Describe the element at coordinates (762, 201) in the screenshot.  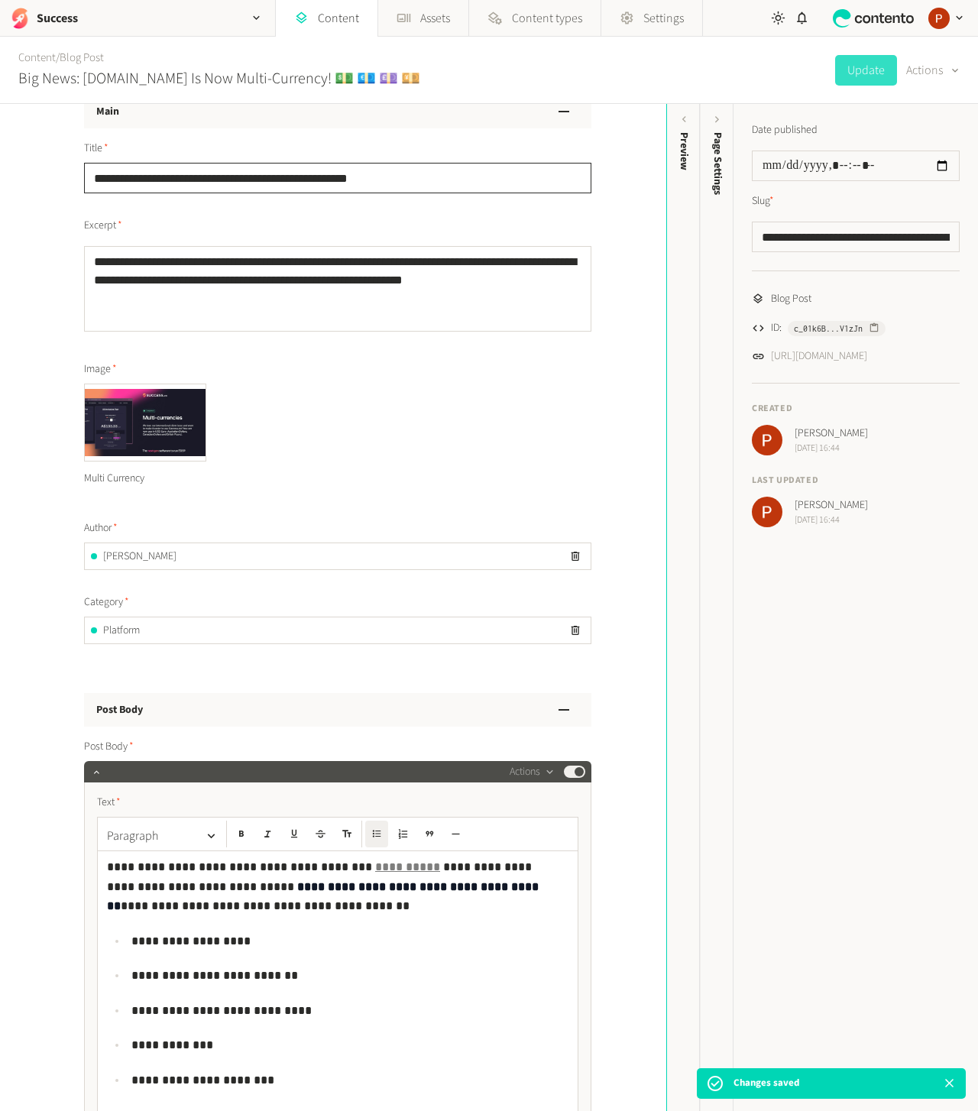
I see `label: Slug` at that location.